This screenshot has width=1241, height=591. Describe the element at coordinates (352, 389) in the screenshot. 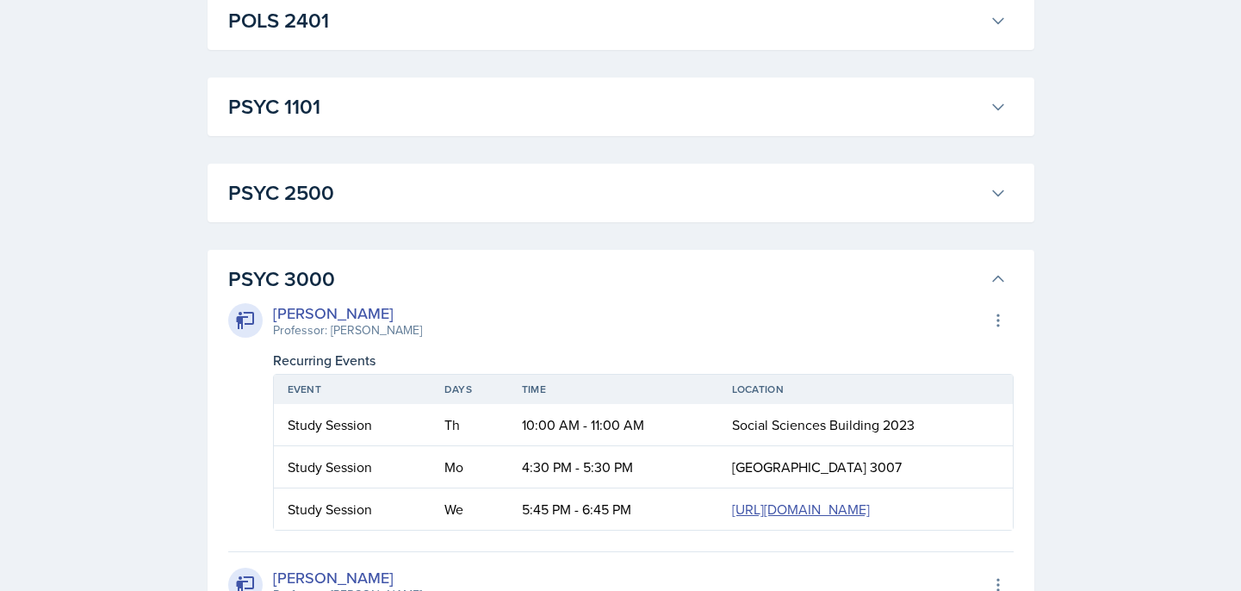

I see `th: Event` at that location.